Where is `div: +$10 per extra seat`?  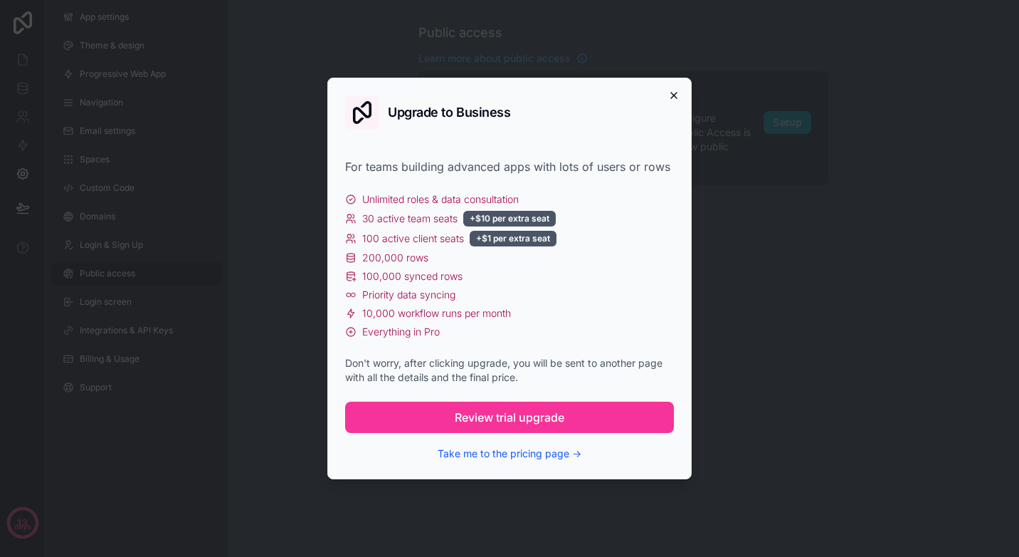
div: +$10 per extra seat is located at coordinates (510, 219).